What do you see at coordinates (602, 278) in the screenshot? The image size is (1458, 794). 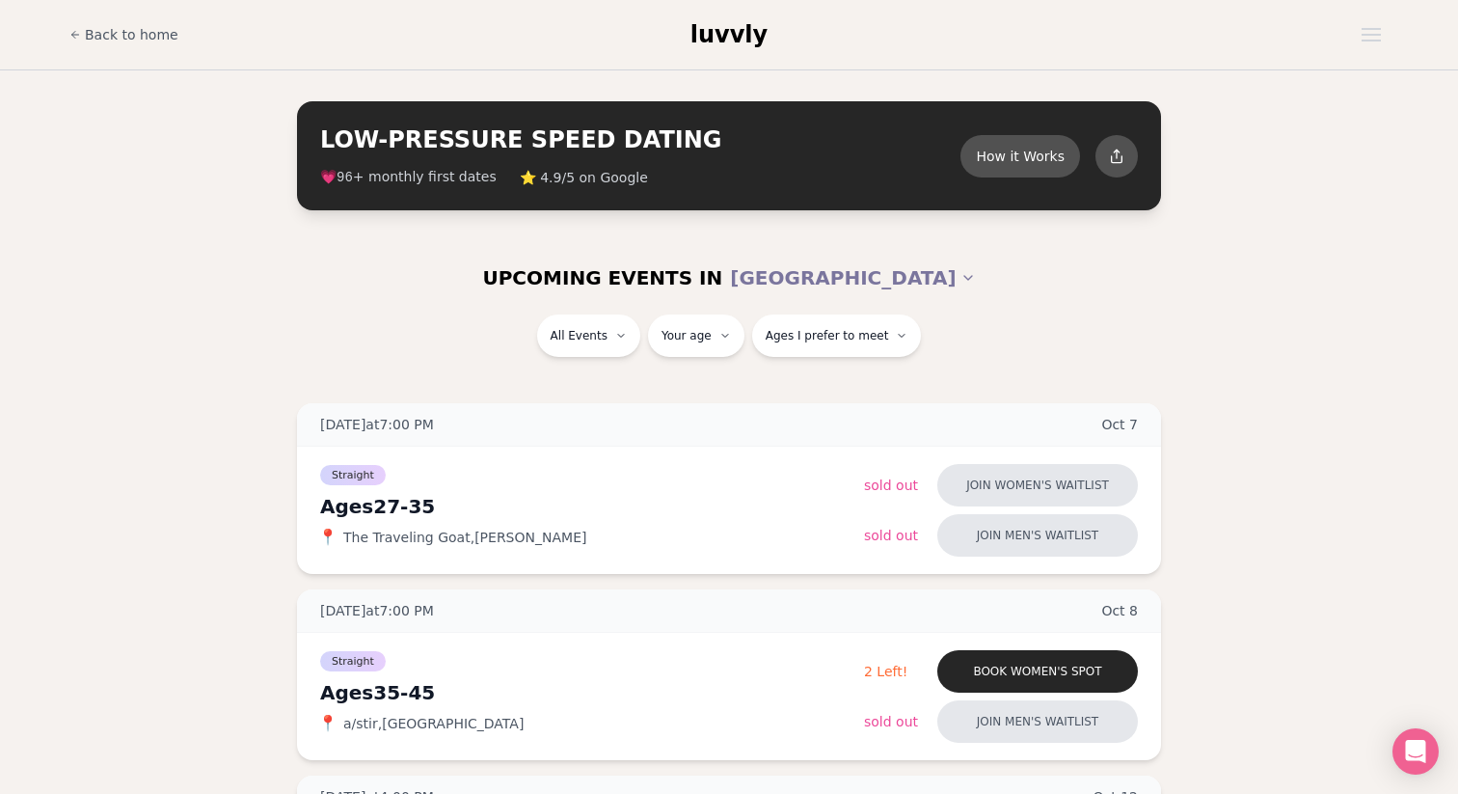 I see `span: UPCOMING EVENTS IN` at bounding box center [602, 278].